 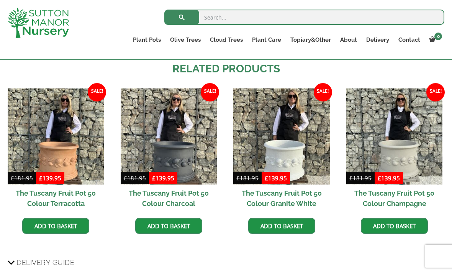 What do you see at coordinates (226, 40) in the screenshot?
I see `a: Cloud Trees` at bounding box center [226, 40].